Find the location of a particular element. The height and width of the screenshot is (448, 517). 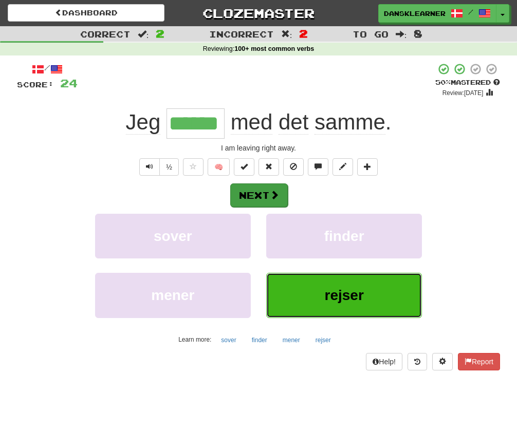

span: Correct is located at coordinates (105, 34).